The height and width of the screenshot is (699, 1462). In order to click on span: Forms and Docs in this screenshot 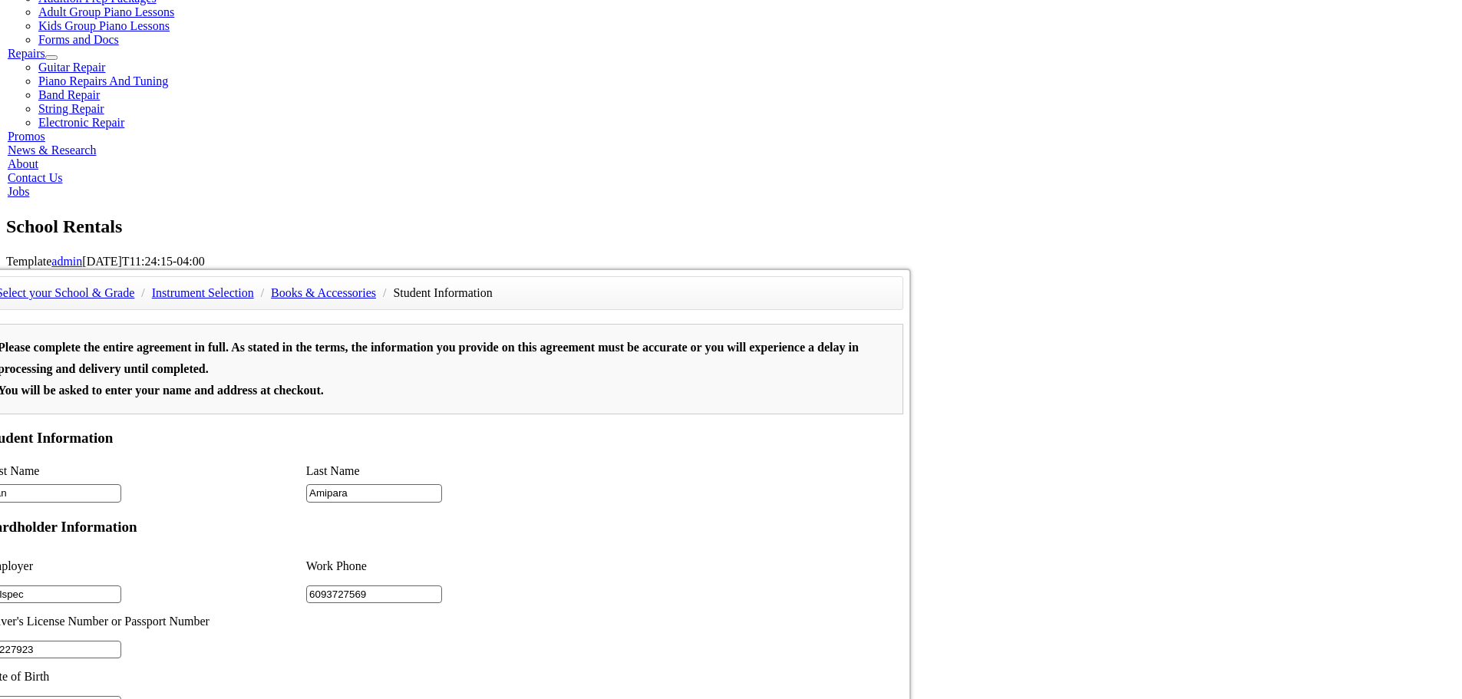, I will do `click(78, 39)`.